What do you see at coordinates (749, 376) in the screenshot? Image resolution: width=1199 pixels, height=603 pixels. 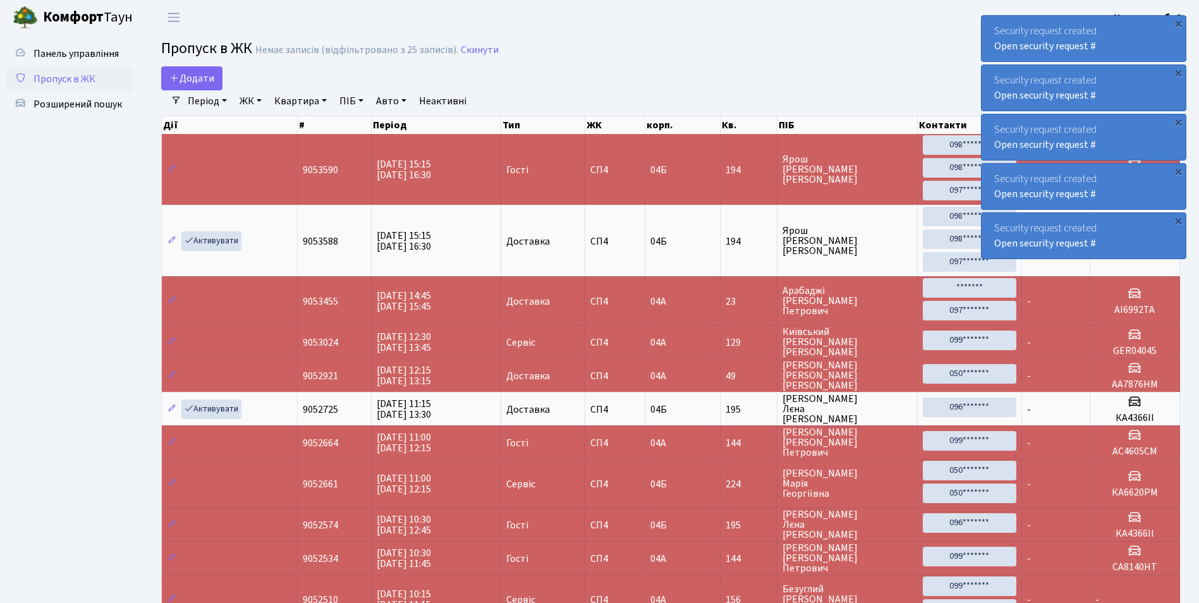 I see `span: 49` at bounding box center [749, 376].